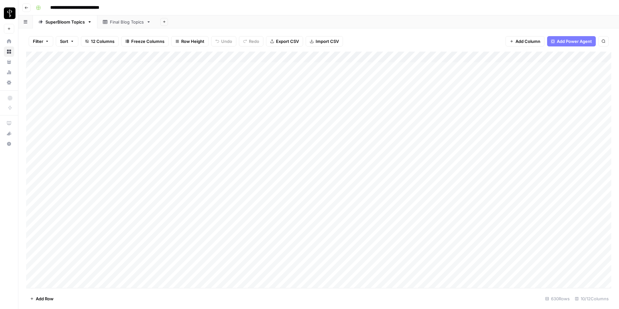 The width and height of the screenshot is (619, 309). What do you see at coordinates (9, 134) in the screenshot?
I see `button: What's new?` at bounding box center [9, 134].